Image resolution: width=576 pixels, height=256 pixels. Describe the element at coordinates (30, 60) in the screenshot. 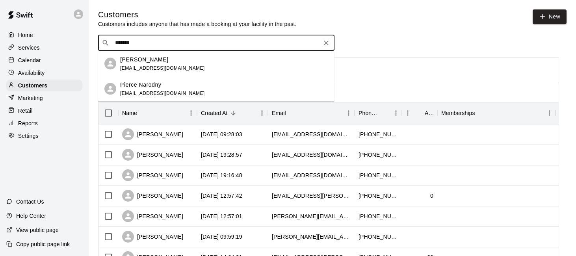

I see `p: Calendar` at that location.